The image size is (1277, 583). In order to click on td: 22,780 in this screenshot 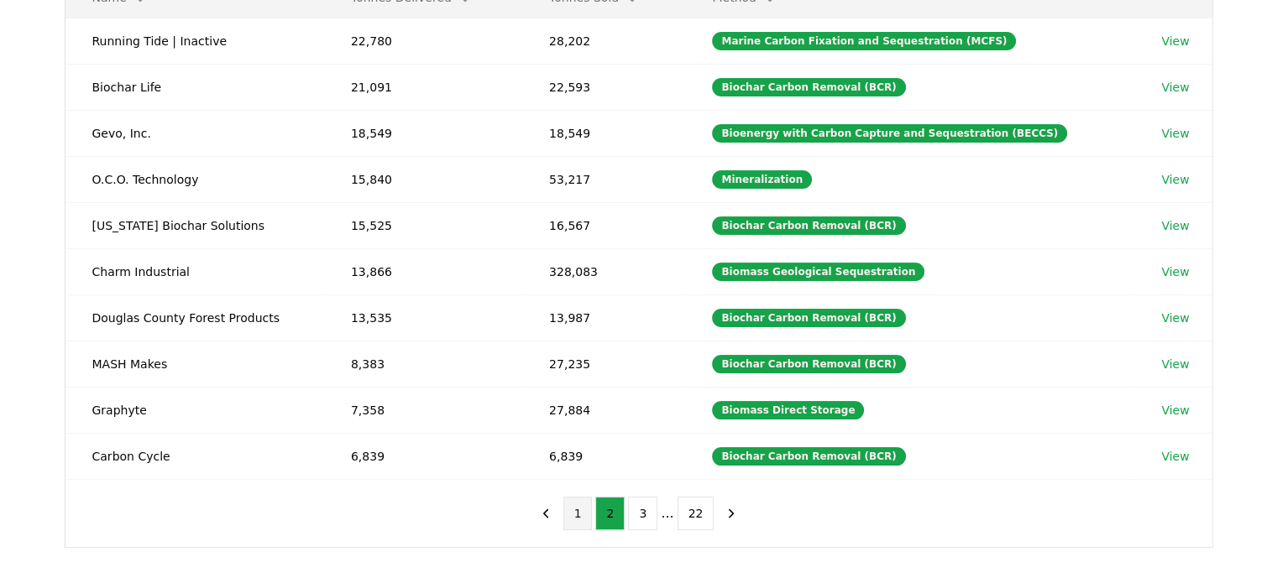, I will do `click(423, 40)`.